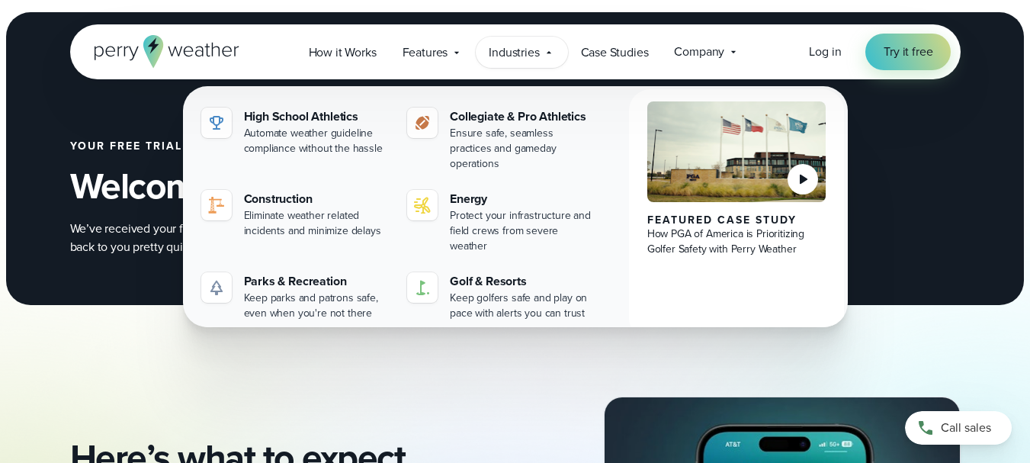 The height and width of the screenshot is (463, 1030). I want to click on a: Energy Protect your infrastructure and field crews from severe weather, so click(501, 222).